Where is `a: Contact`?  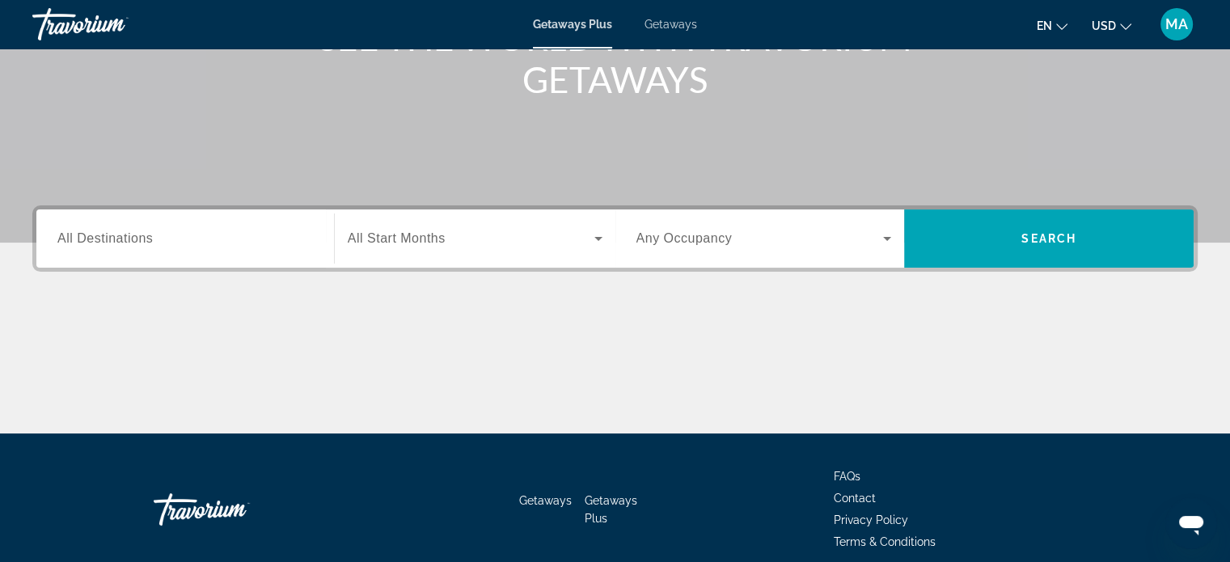
a: Contact is located at coordinates (855, 498).